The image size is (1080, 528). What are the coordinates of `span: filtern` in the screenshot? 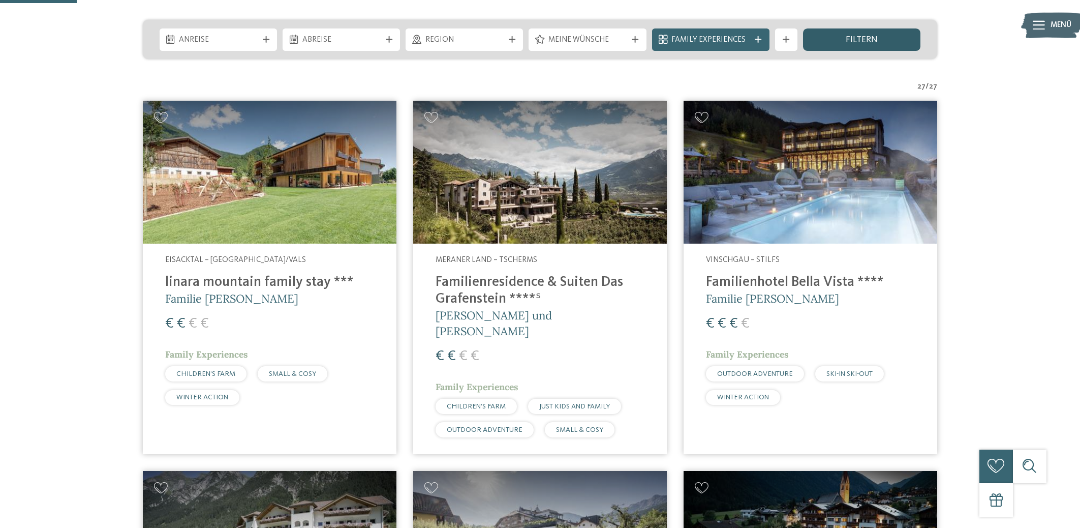 It's located at (862, 40).